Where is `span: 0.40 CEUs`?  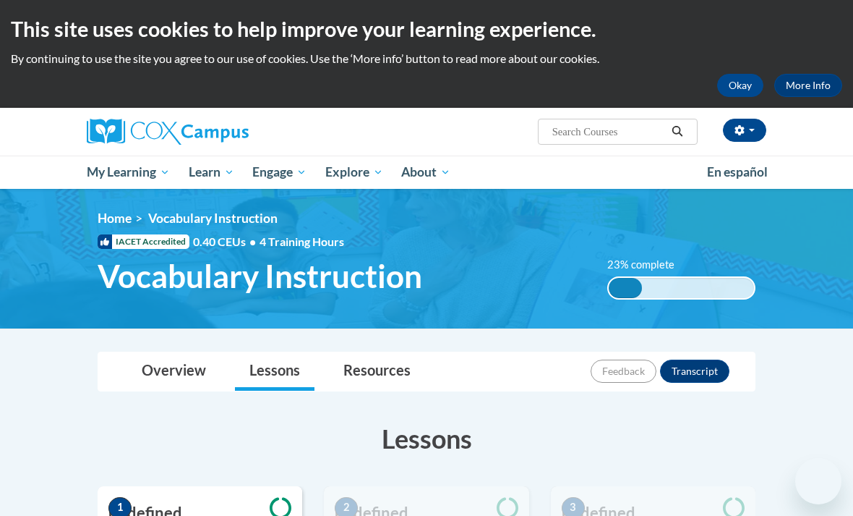 span: 0.40 CEUs is located at coordinates (226, 242).